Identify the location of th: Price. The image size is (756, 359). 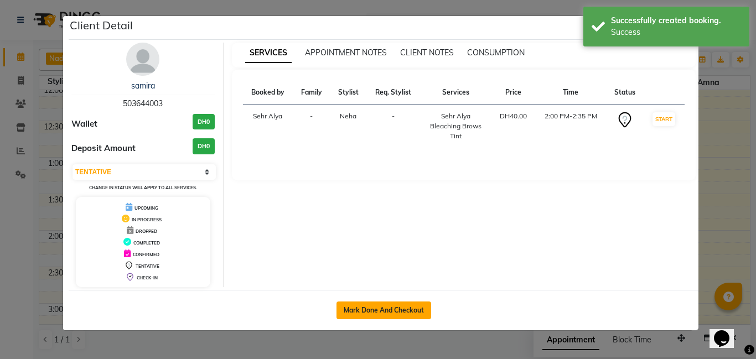
(513, 92).